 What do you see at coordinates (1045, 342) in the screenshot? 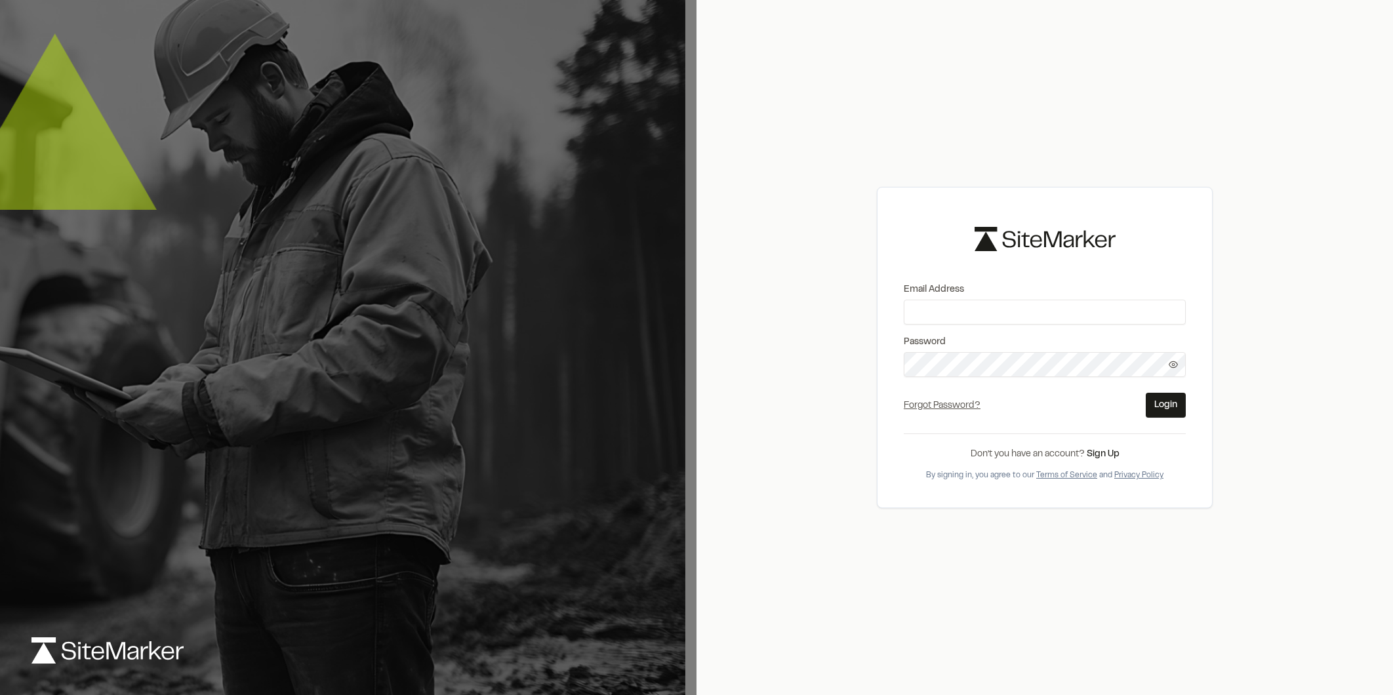
I see `label: Password` at bounding box center [1045, 342].